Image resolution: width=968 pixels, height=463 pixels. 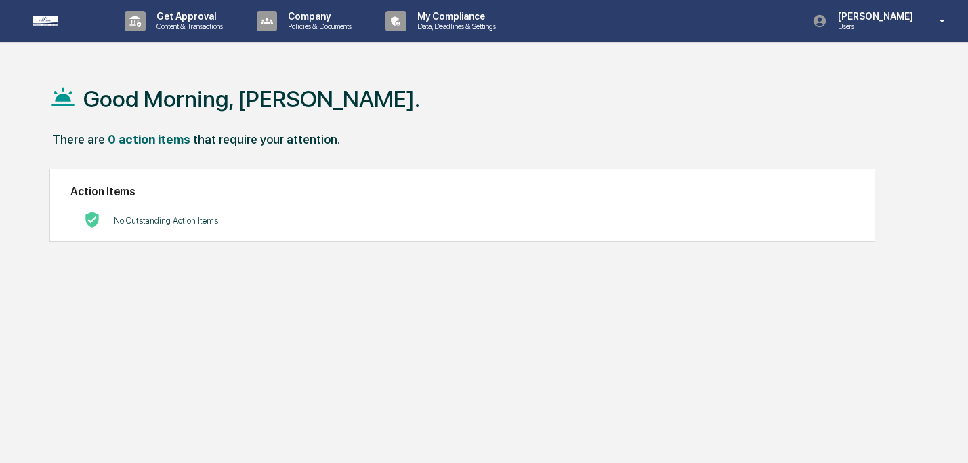 I want to click on p: Data, Deadlines & Settings, so click(x=454, y=26).